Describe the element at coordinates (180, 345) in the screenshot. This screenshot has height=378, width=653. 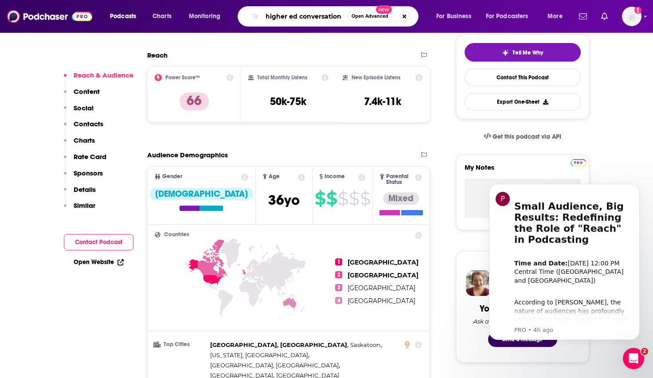
I see `h3: Top Cities` at that location.